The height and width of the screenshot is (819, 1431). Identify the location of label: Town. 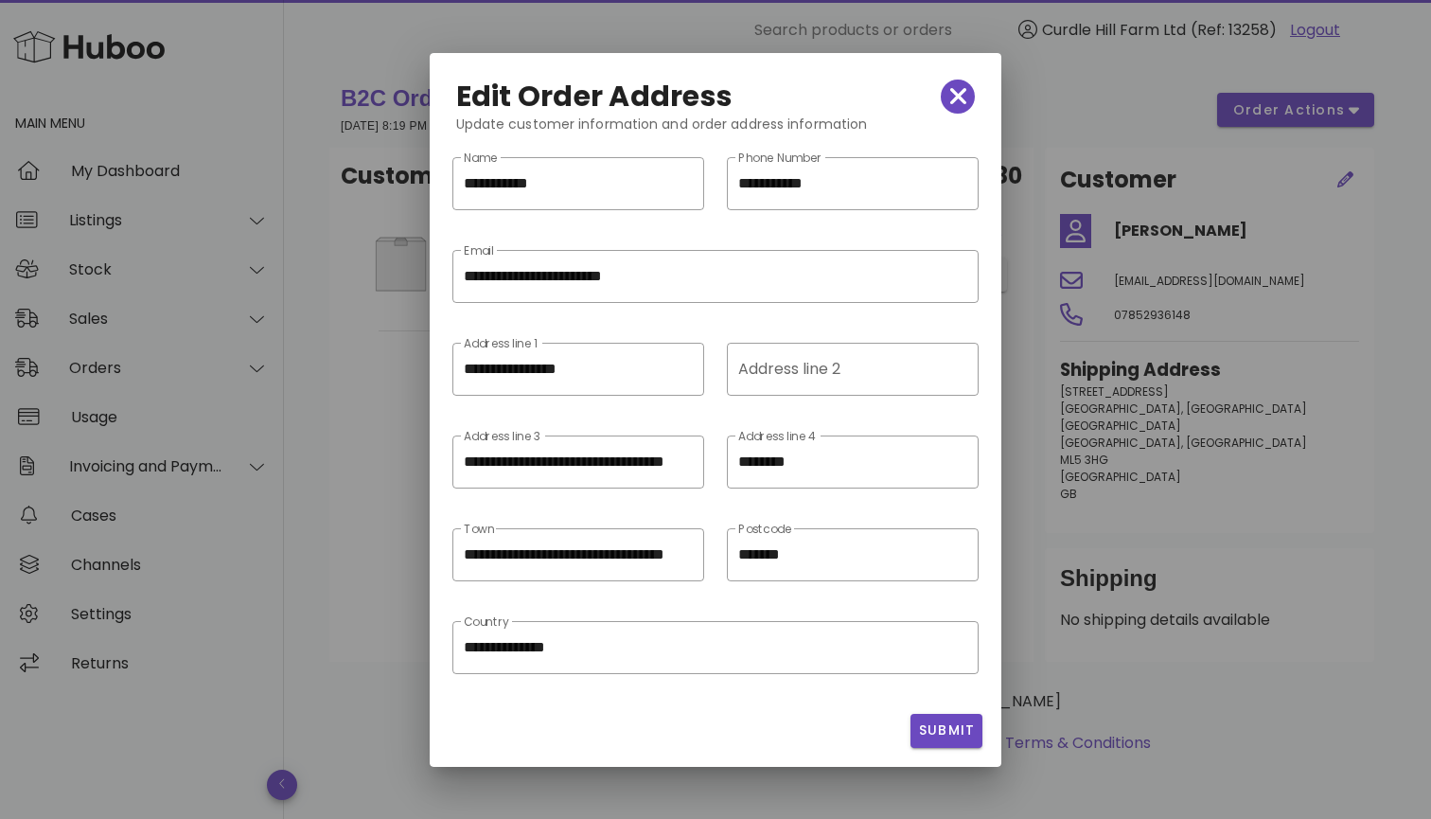
(479, 529).